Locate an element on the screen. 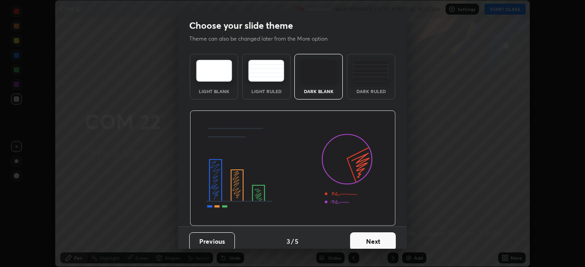 The width and height of the screenshot is (585, 267). p: Theme can also be changed later from the More option is located at coordinates (263, 39).